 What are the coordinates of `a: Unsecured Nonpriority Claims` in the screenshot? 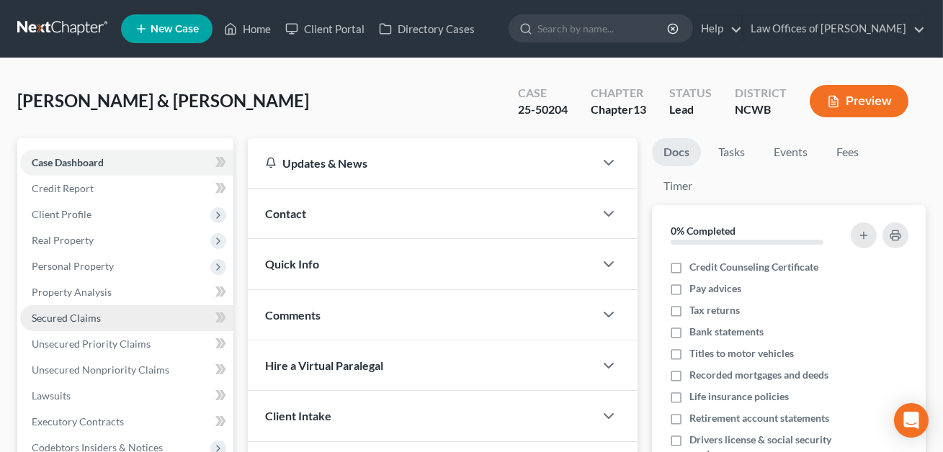 It's located at (127, 370).